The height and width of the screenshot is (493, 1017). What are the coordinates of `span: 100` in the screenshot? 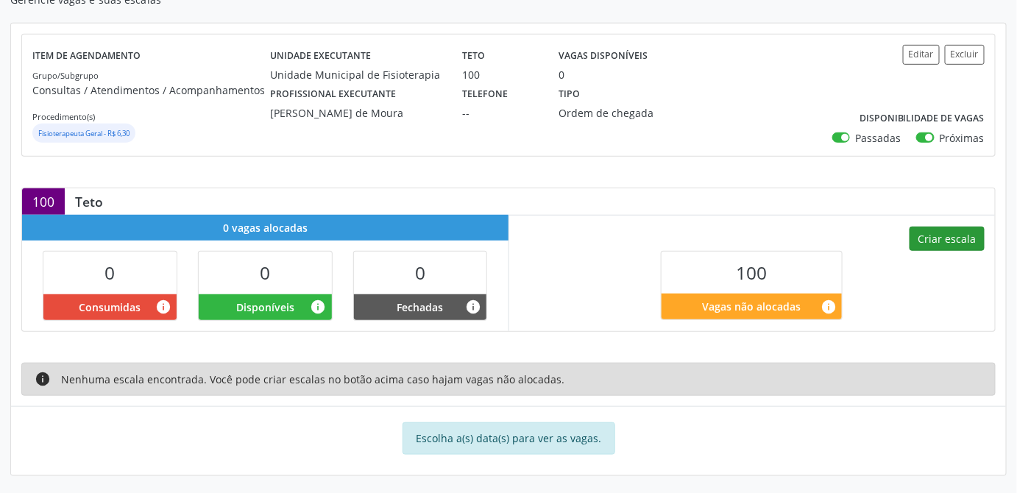 It's located at (752, 272).